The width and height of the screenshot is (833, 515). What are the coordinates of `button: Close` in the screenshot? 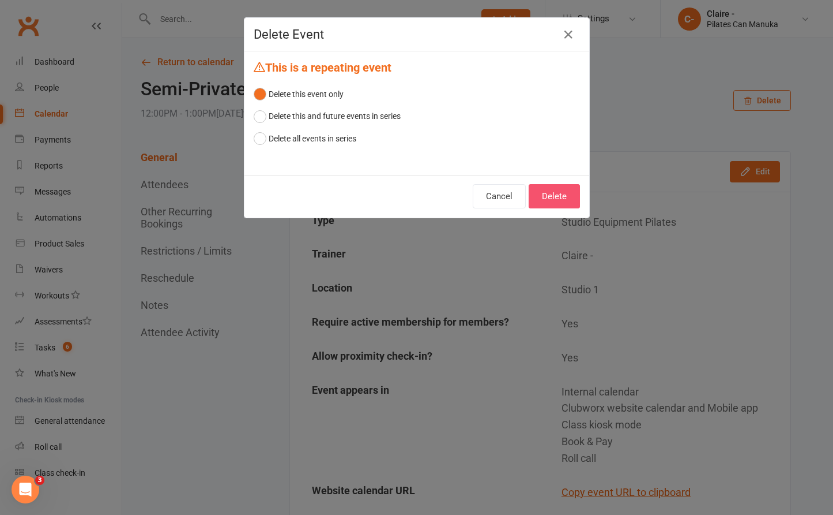 It's located at (569, 35).